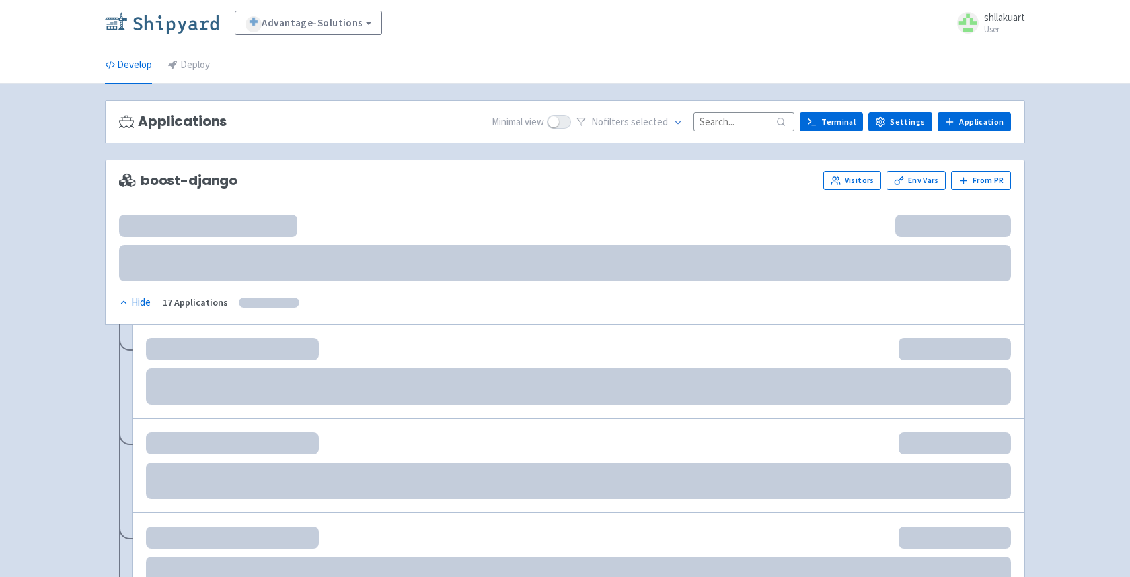 The image size is (1130, 577). Describe the element at coordinates (916, 180) in the screenshot. I see `a: Env Vars` at that location.